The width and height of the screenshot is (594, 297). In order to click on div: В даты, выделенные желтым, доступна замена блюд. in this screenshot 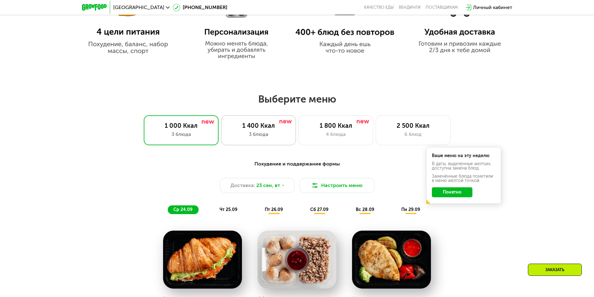, I will do `click(464, 166)`.